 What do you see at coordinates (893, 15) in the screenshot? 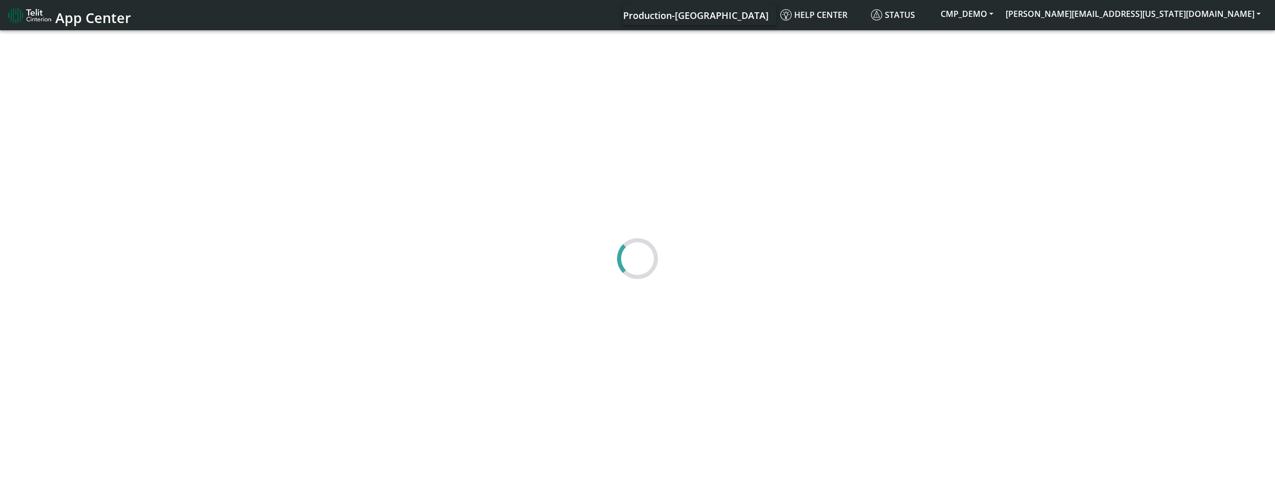
I see `span: Status` at bounding box center [893, 15].